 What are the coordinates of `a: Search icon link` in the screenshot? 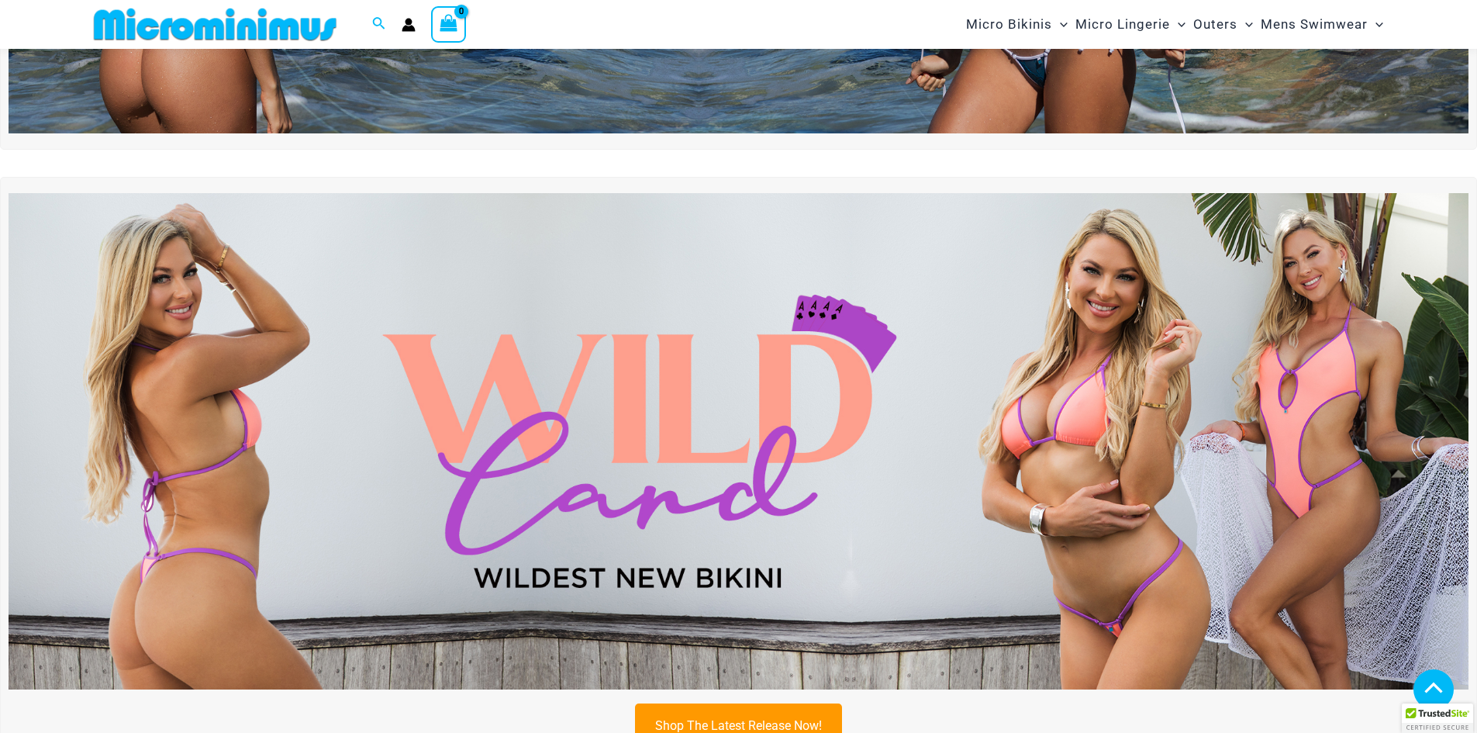 It's located at (379, 24).